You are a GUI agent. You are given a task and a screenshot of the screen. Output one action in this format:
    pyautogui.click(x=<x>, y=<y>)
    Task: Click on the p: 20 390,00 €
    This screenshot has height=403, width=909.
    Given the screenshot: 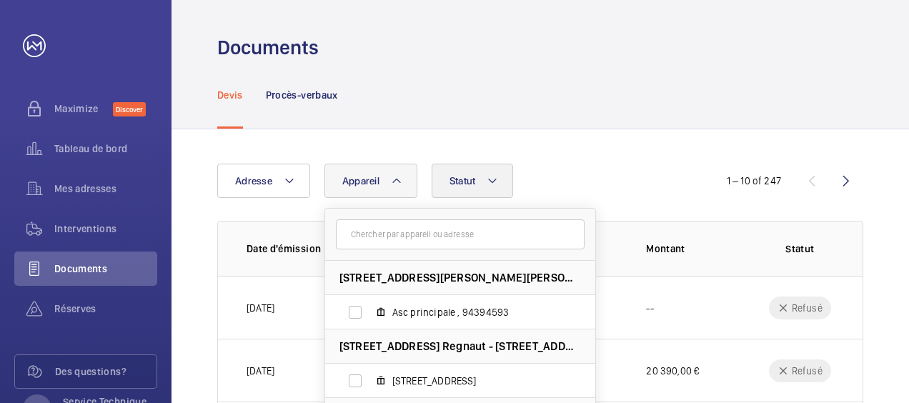 What is the action you would take?
    pyautogui.click(x=673, y=371)
    